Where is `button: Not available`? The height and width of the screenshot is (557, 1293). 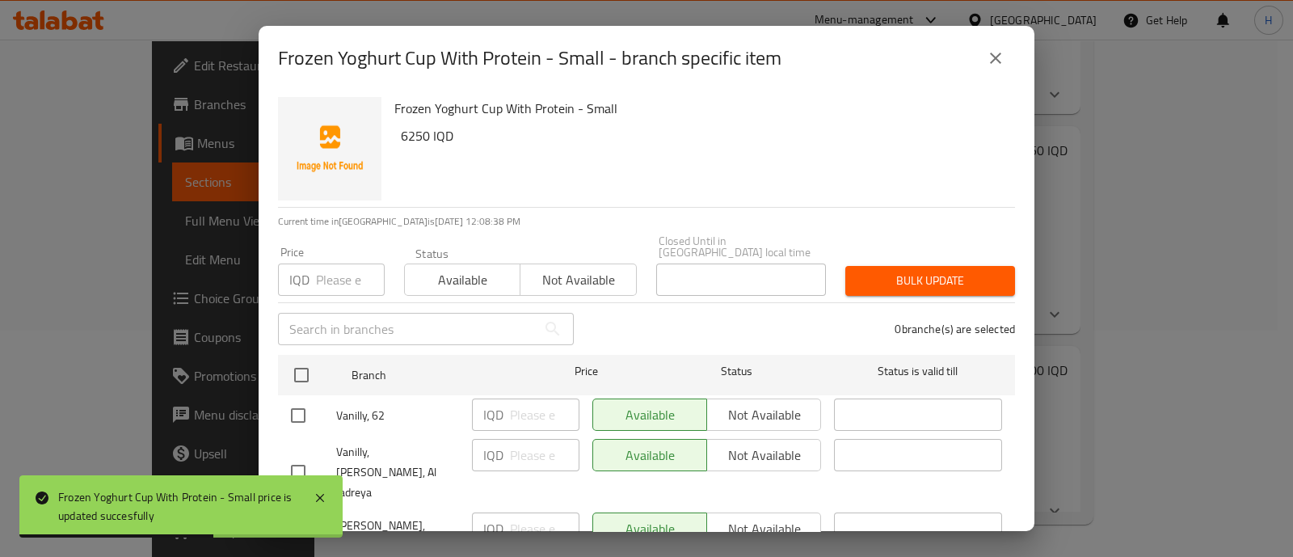
button: Not available is located at coordinates (578, 280).